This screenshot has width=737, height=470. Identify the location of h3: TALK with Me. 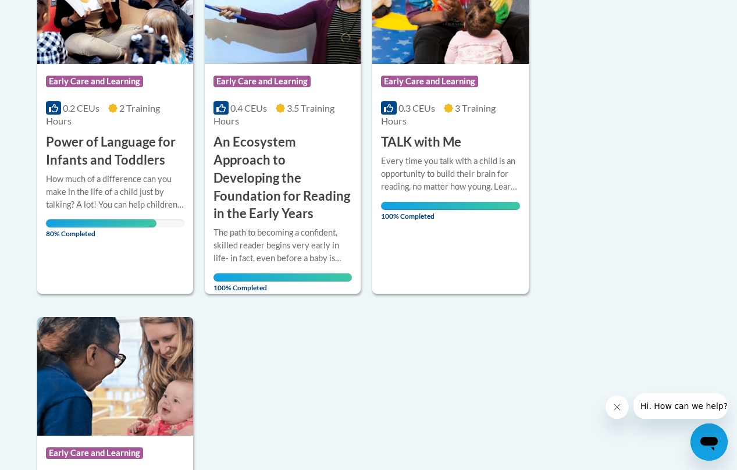
(421, 142).